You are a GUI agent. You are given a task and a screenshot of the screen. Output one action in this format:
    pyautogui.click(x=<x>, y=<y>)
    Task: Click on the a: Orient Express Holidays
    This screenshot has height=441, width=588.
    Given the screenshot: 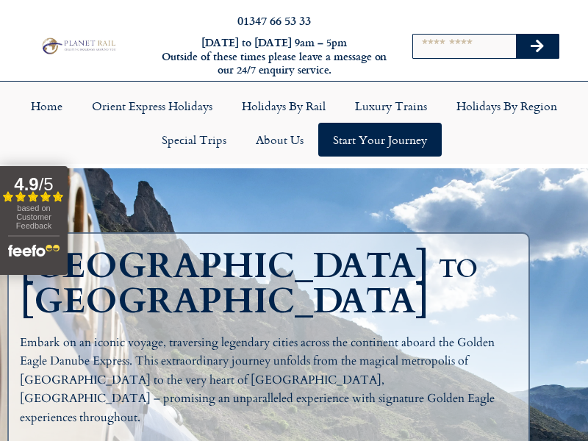 What is the action you would take?
    pyautogui.click(x=152, y=106)
    